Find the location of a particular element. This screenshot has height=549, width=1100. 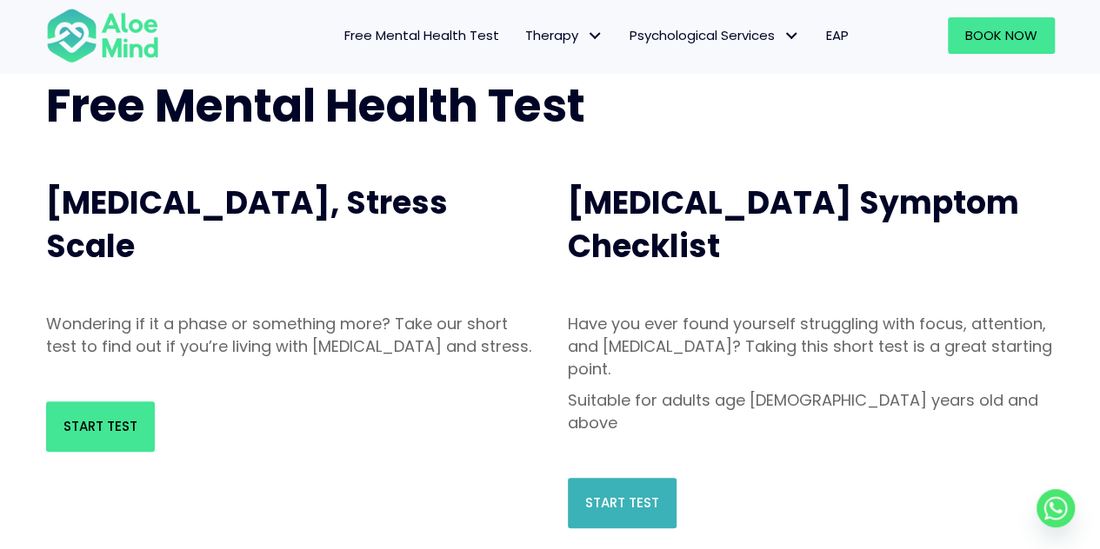

a: Psychological ServicesPsychological Services: submenu is located at coordinates (714, 36).